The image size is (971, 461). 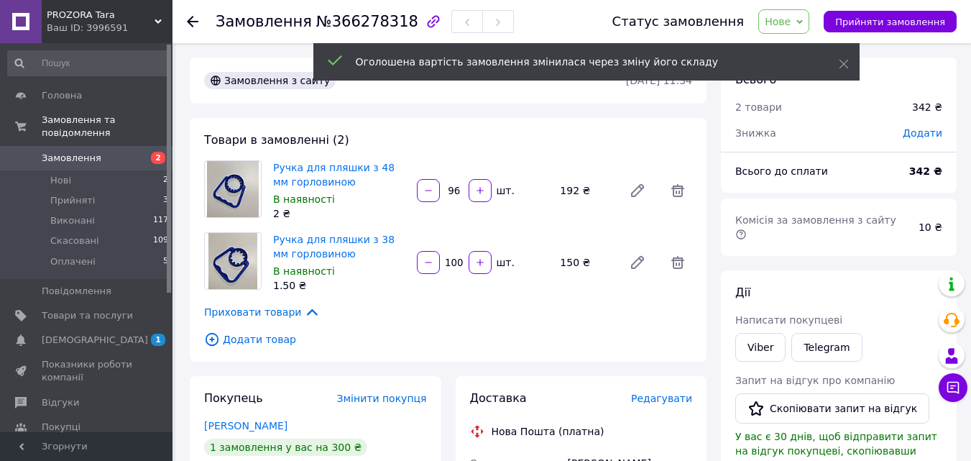 I want to click on span: Запит на відгук про компанію, so click(x=815, y=380).